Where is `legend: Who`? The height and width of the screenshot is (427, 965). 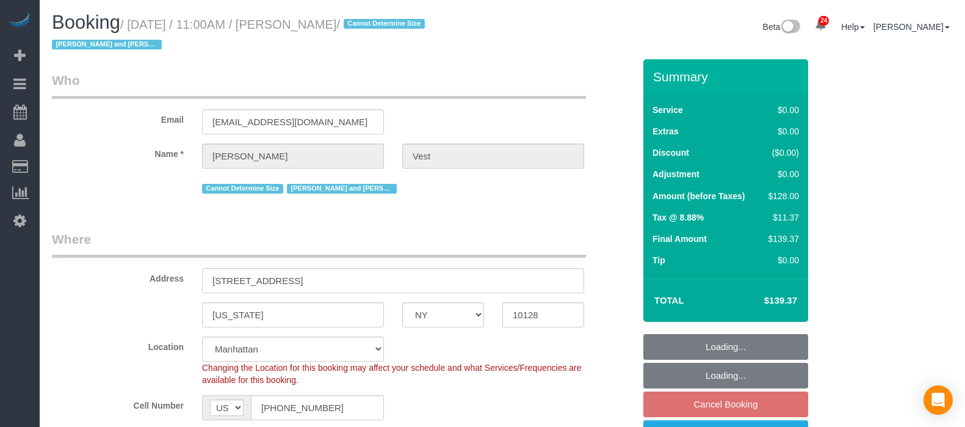 legend: Who is located at coordinates (319, 85).